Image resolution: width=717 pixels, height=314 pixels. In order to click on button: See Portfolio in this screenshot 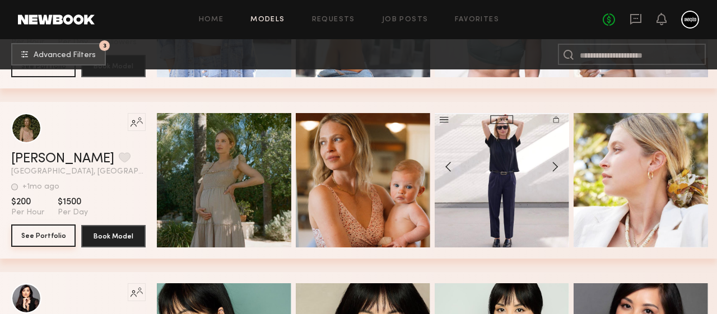, I will do `click(43, 236)`.